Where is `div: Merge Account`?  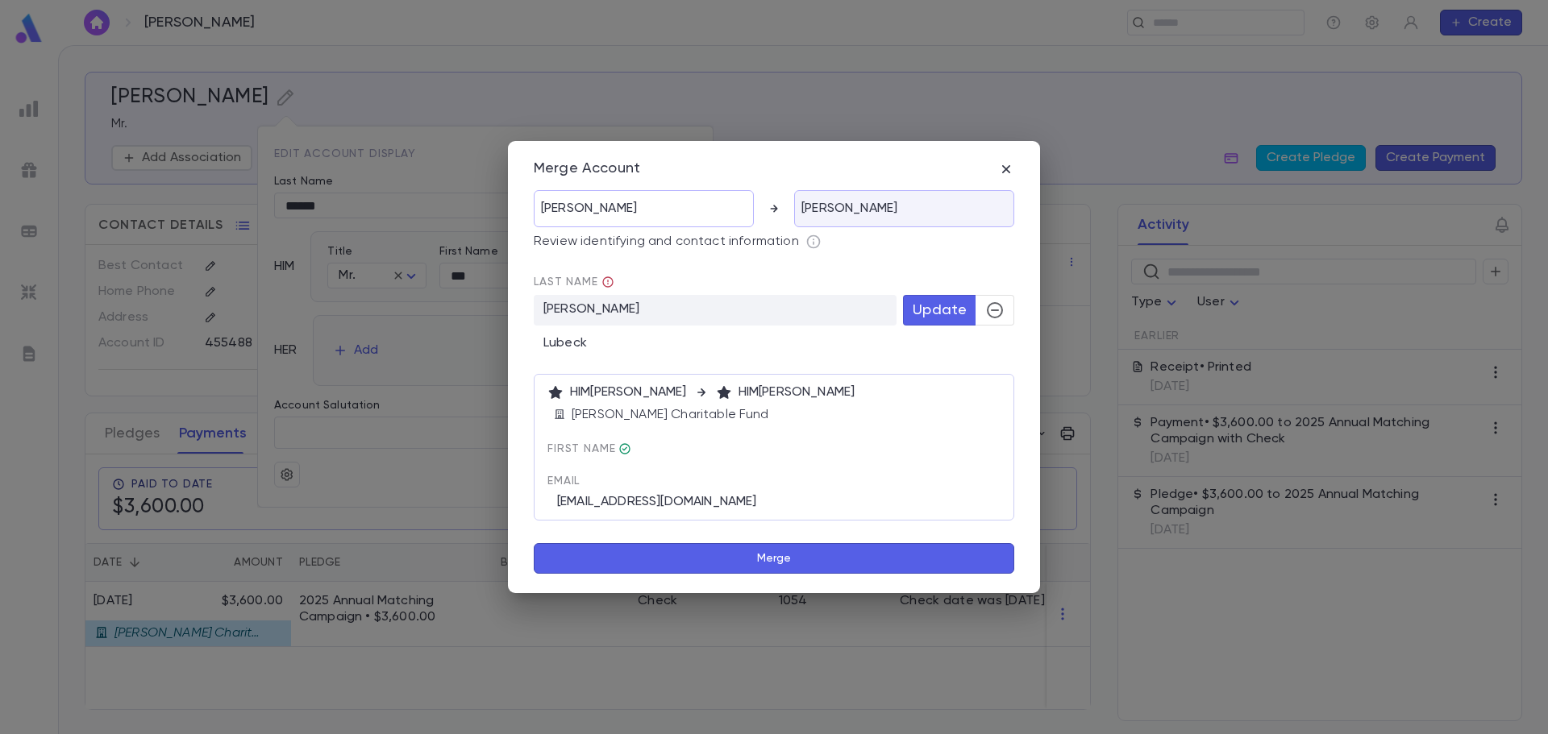 div: Merge Account is located at coordinates (587, 169).